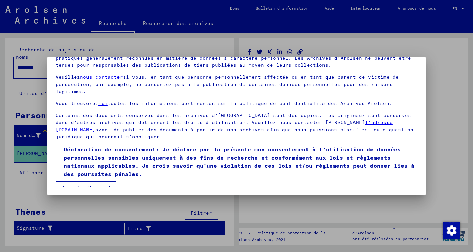 The width and height of the screenshot is (473, 252). What do you see at coordinates (451, 230) in the screenshot?
I see `img: Modifier le consentement` at bounding box center [451, 230].